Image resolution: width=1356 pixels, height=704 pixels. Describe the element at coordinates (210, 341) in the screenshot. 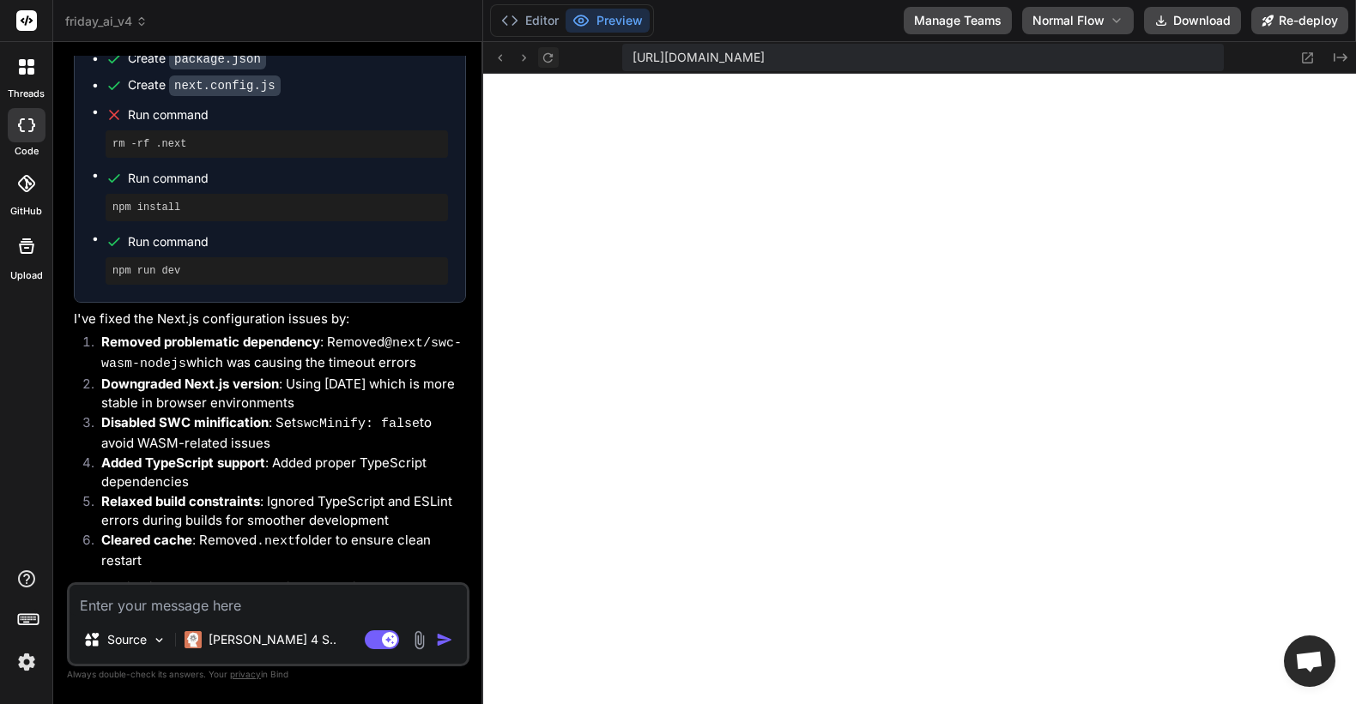

I see `strong: Removed problematic dependency` at that location.